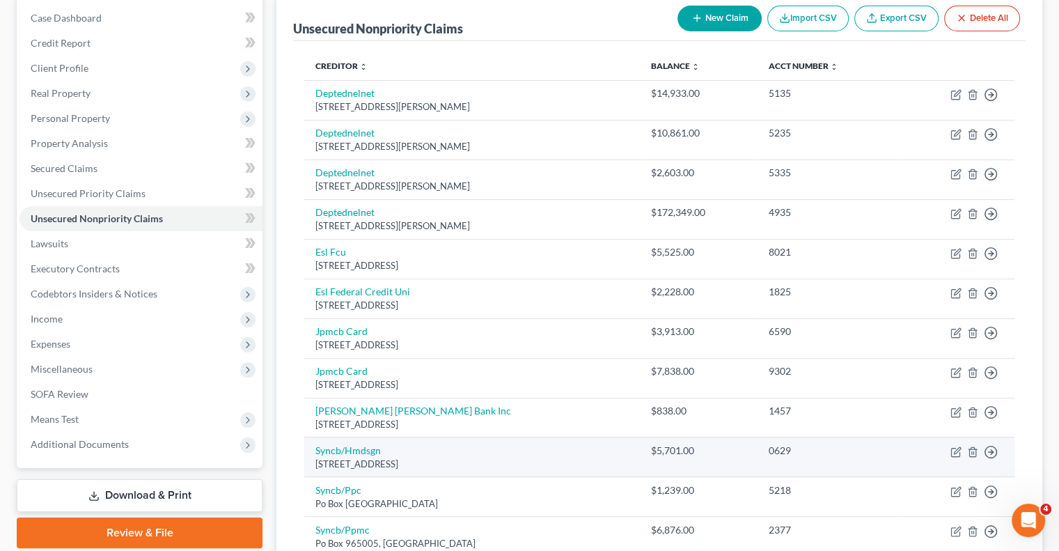  I want to click on a: Credit Report, so click(141, 43).